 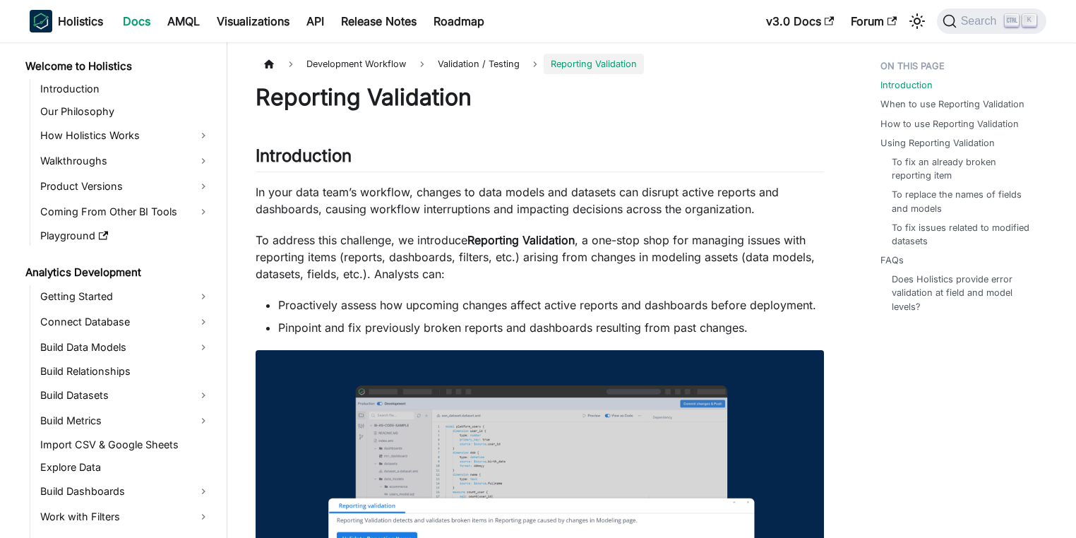 I want to click on button: Switch between dark and light mode (currently light mode), so click(x=917, y=21).